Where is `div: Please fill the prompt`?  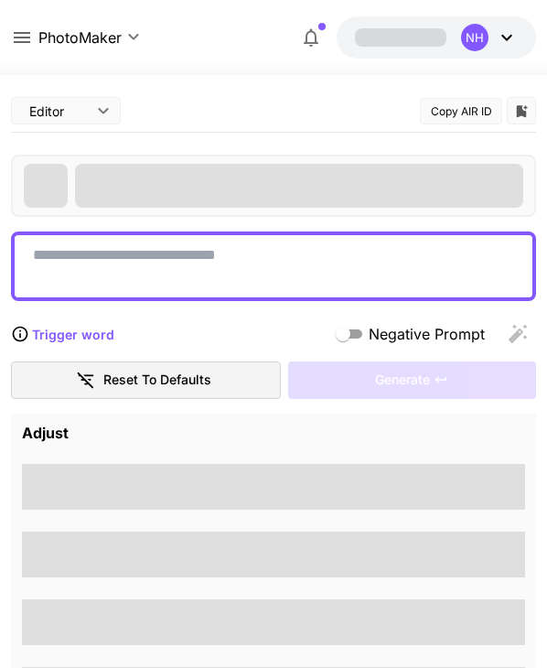 div: Please fill the prompt is located at coordinates (412, 380).